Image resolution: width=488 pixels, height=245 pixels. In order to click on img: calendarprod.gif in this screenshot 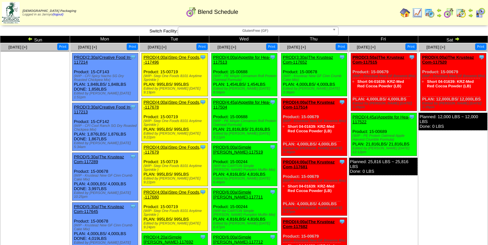, I will do `click(430, 13)`.